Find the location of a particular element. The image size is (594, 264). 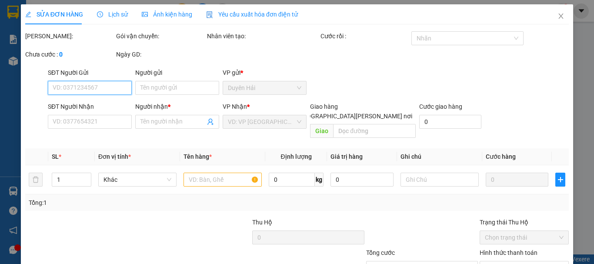

button: delete is located at coordinates (36, 180).